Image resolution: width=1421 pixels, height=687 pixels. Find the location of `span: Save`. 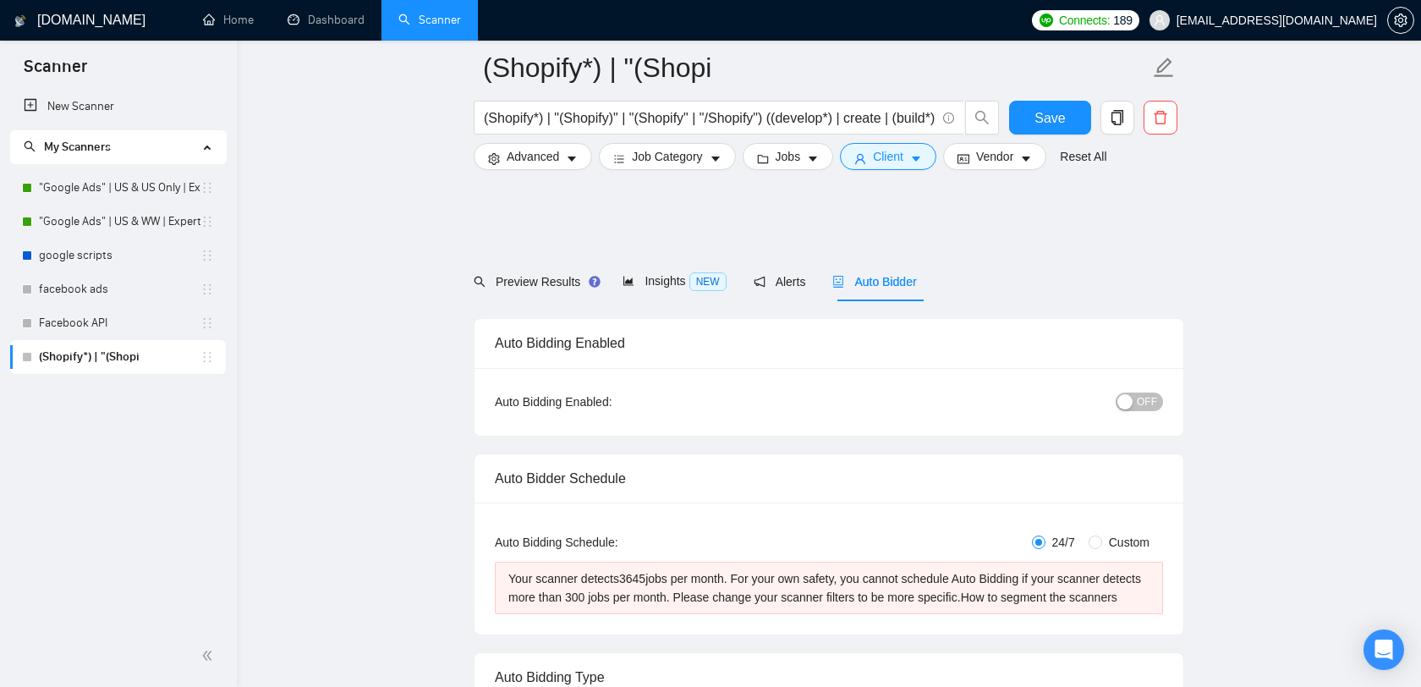

span: Save is located at coordinates (1050, 118).